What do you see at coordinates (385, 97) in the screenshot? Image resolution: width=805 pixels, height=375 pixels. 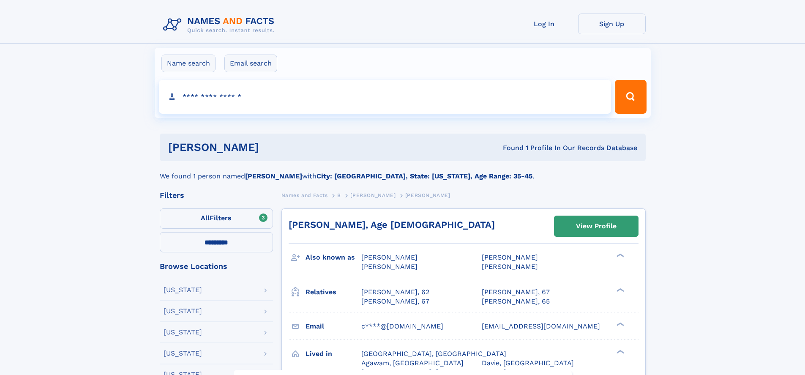 I see `input: search input` at bounding box center [385, 97].